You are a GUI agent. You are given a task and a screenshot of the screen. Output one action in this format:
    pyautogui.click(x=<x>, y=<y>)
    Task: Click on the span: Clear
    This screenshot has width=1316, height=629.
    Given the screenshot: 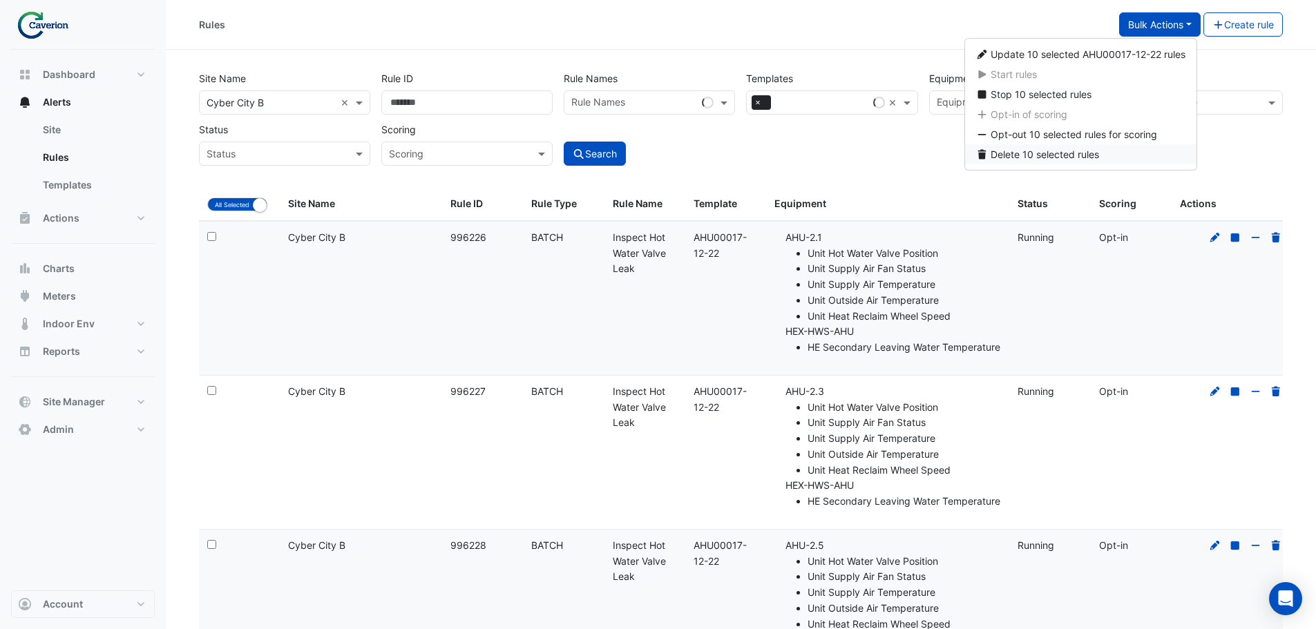 What is the action you would take?
    pyautogui.click(x=894, y=102)
    